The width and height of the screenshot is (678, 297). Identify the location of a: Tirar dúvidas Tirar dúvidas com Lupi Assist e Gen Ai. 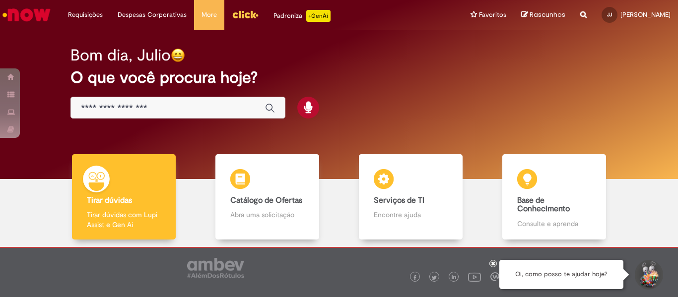
(124, 197).